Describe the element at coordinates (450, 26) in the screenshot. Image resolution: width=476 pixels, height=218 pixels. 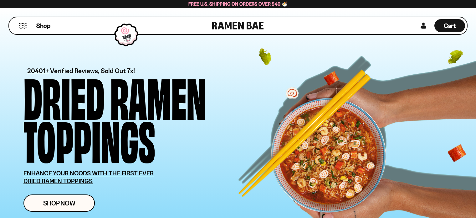
I see `span: Cart` at that location.